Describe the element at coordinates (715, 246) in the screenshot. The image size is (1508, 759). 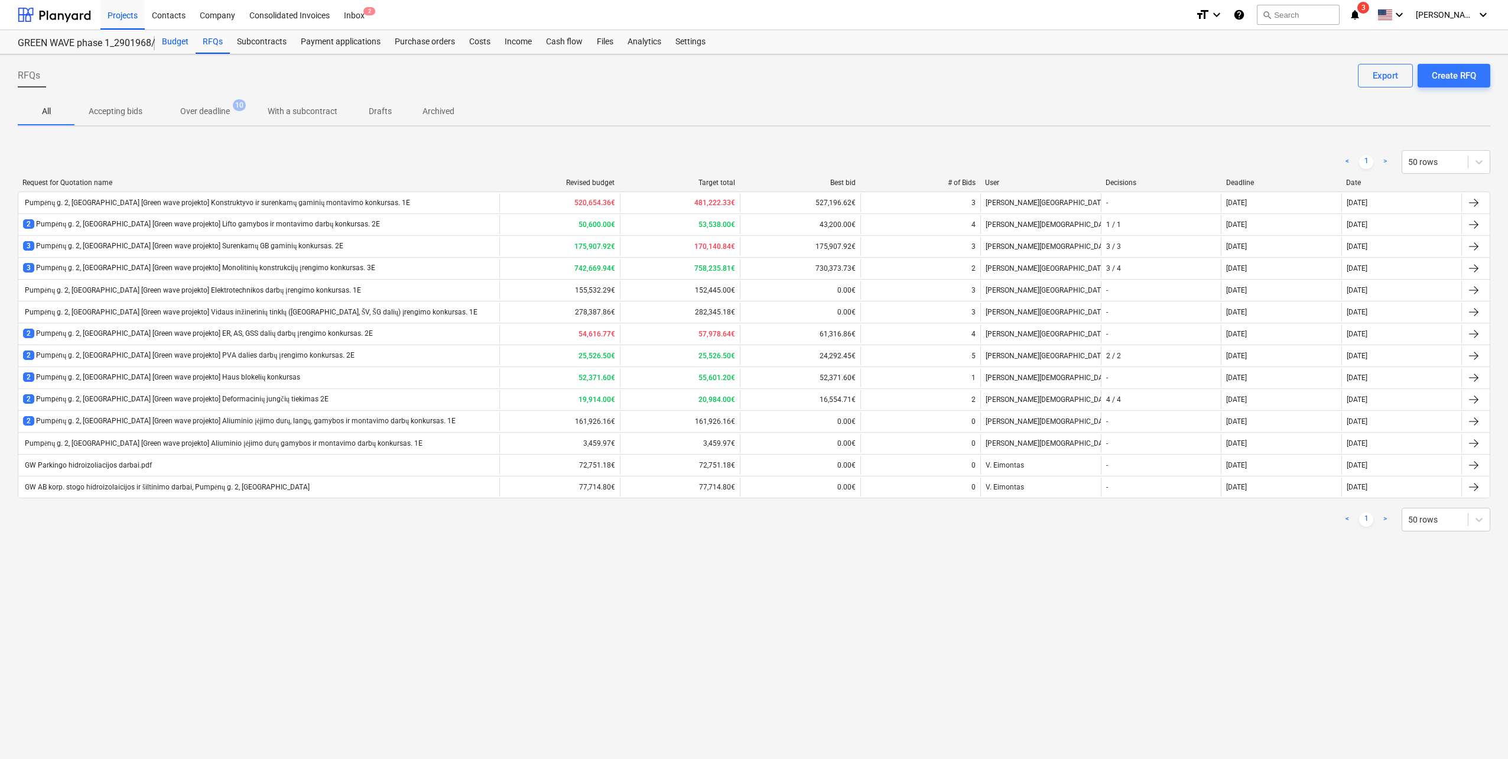
I see `b: 170,140.84€` at that location.